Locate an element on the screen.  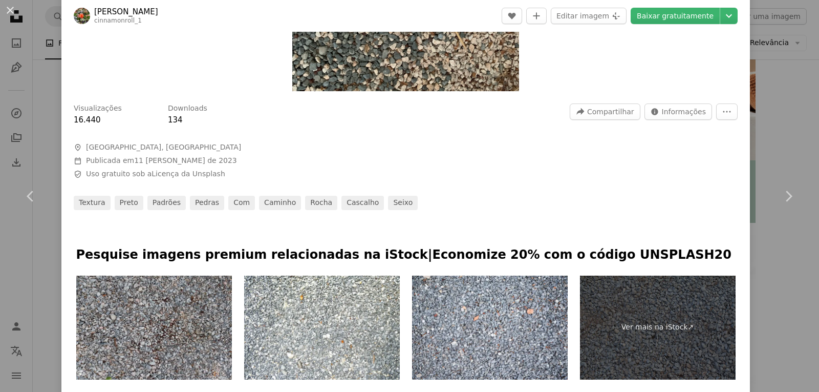
button: Mais ações is located at coordinates (727, 112).